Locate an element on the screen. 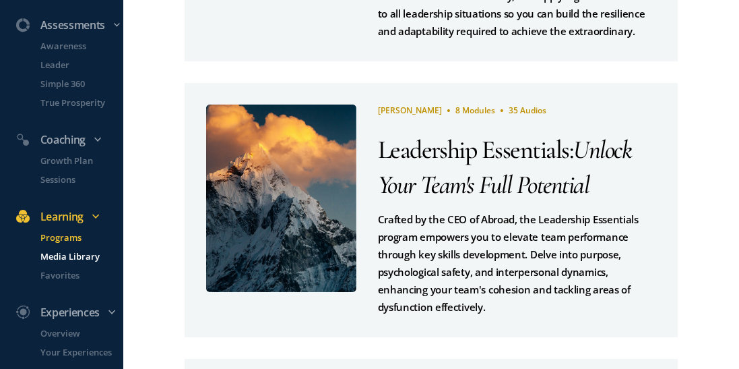 This screenshot has height=369, width=739. a: Your Experiences is located at coordinates (73, 352).